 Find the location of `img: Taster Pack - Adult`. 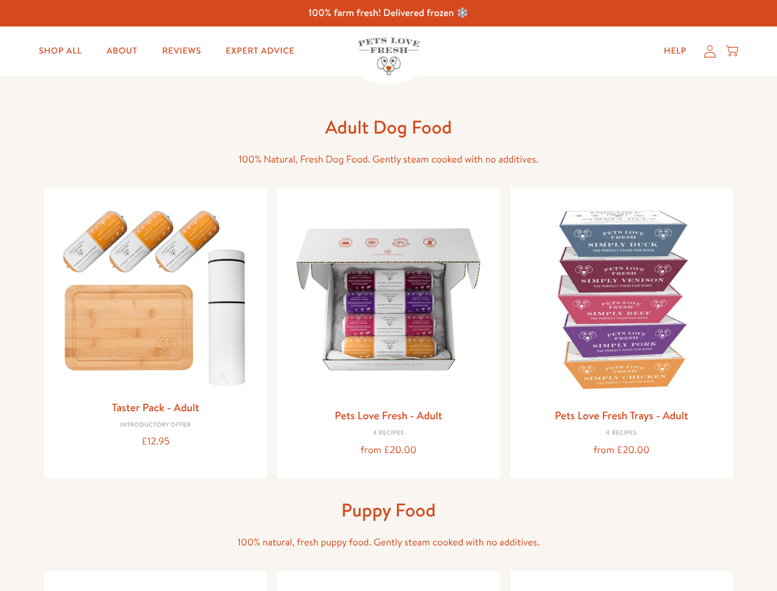

img: Taster Pack - Adult is located at coordinates (156, 295).